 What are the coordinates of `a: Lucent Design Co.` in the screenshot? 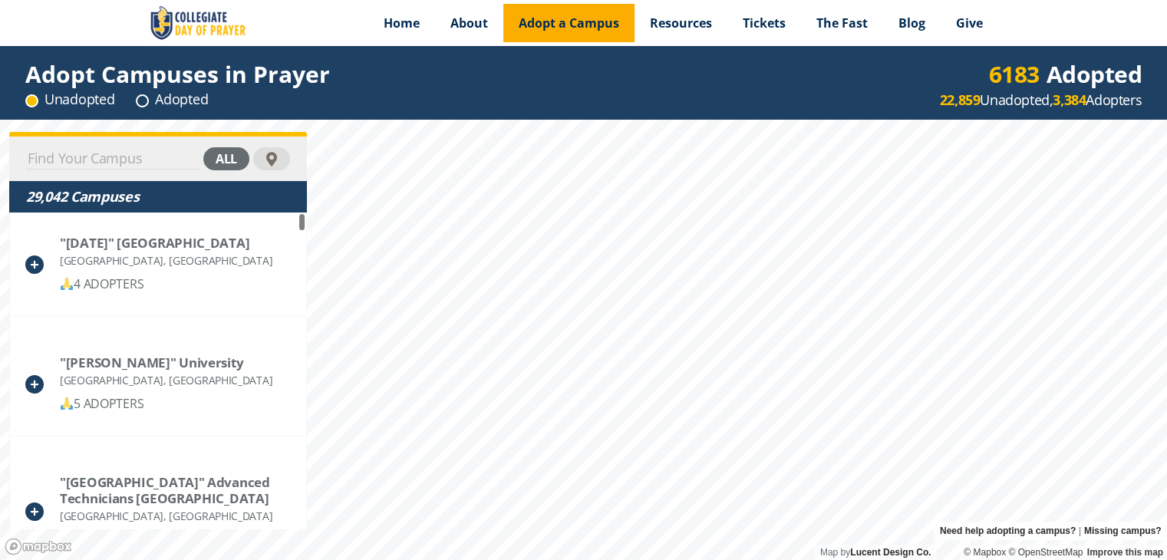 It's located at (890, 552).